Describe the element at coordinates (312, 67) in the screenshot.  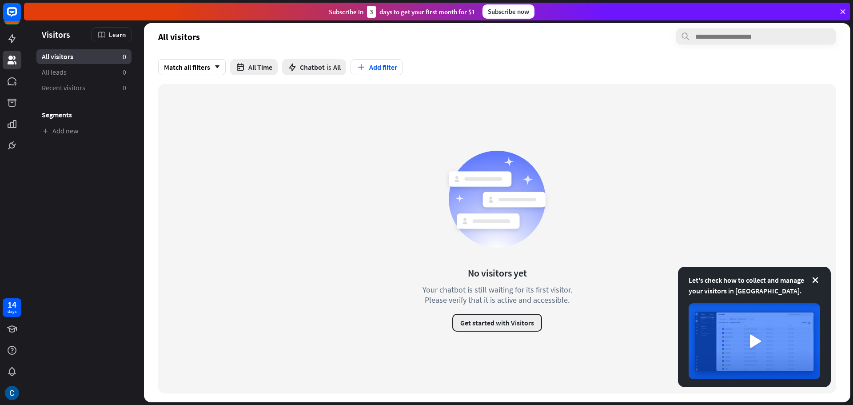
I see `span: Chatbot` at that location.